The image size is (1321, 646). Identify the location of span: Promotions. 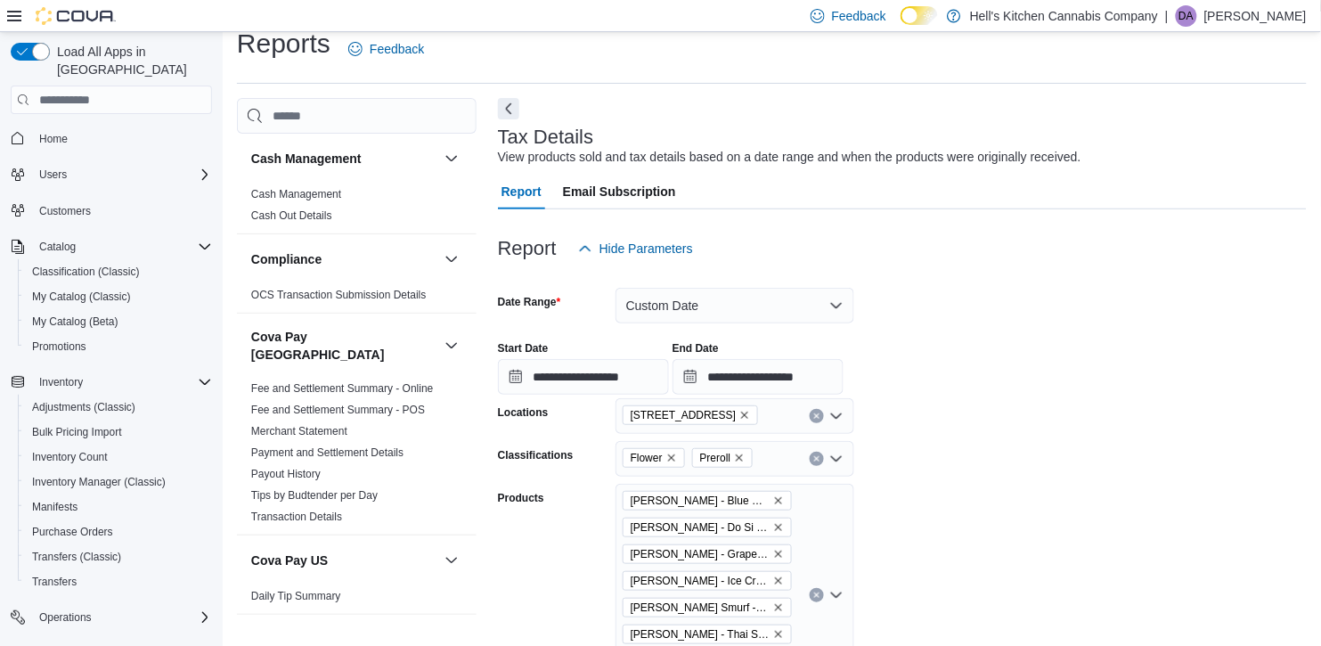
(118, 346).